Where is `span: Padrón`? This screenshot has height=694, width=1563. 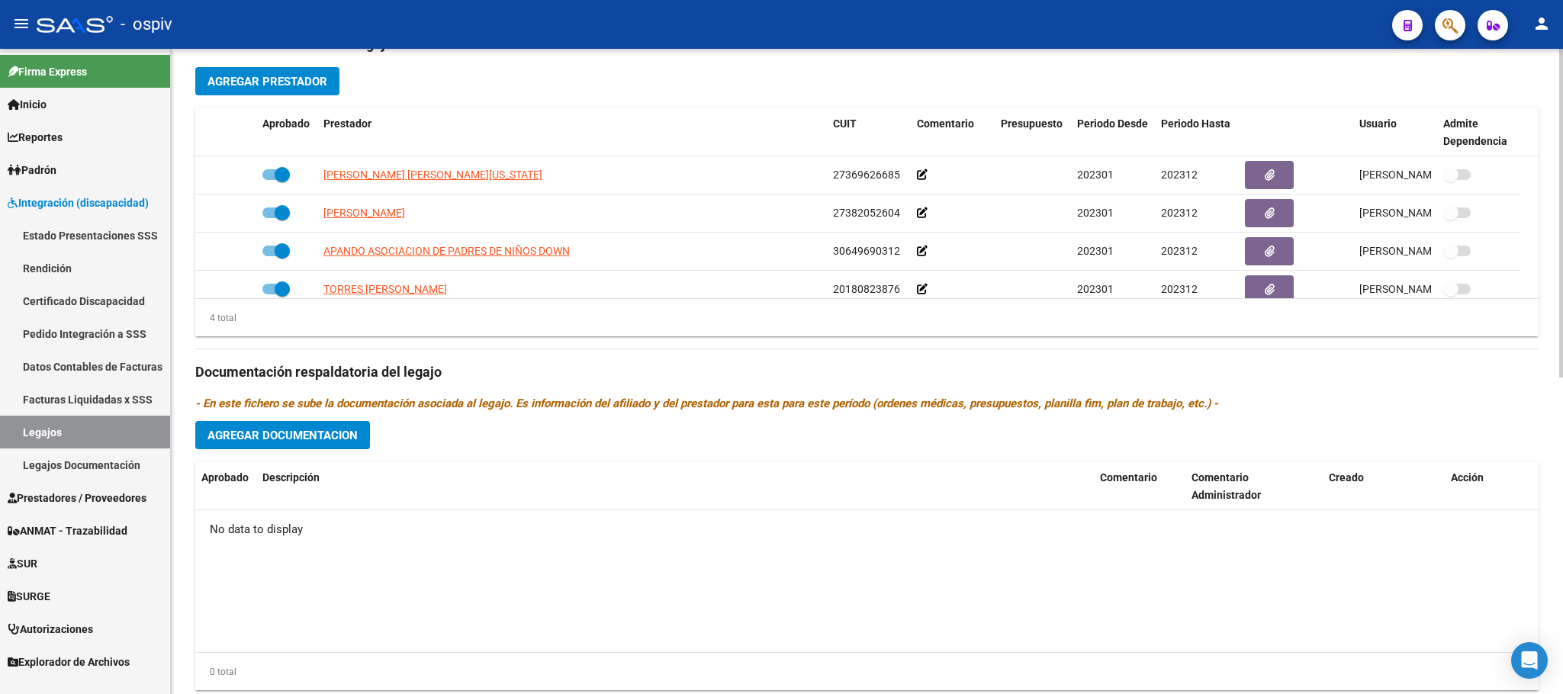
span: Padrón is located at coordinates (32, 170).